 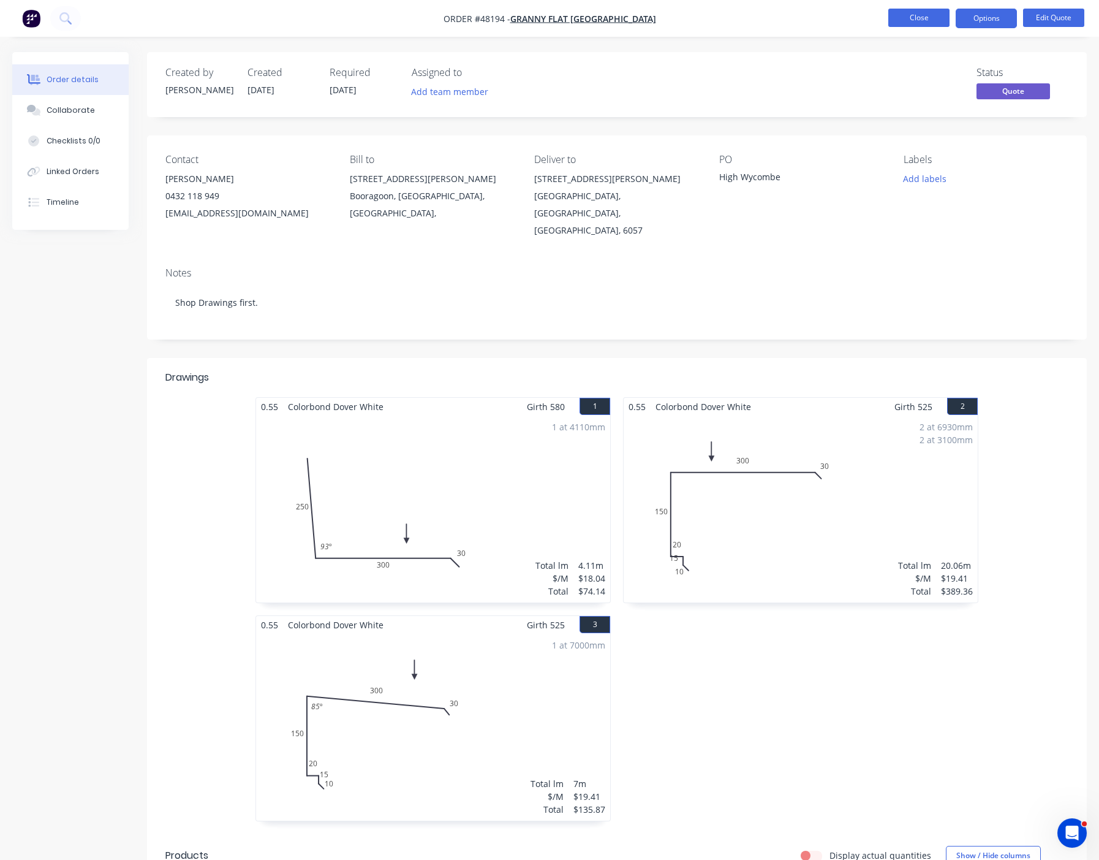 What do you see at coordinates (801, 509) in the screenshot?
I see `div: 0101520150300302 at 6930mm2 at 3100mmTotal lm$/MTotal20.06m$19.41$389.36` at bounding box center [801, 509].